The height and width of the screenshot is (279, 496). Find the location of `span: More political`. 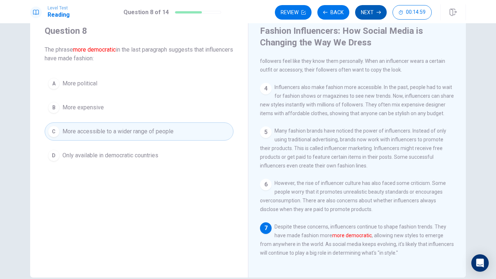

span: More political is located at coordinates (80, 84).